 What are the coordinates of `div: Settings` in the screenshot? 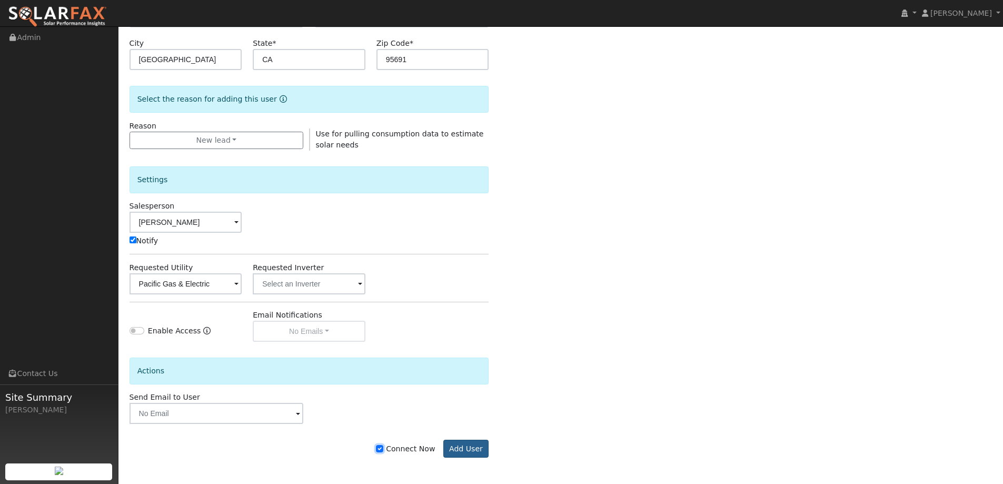 It's located at (309, 180).